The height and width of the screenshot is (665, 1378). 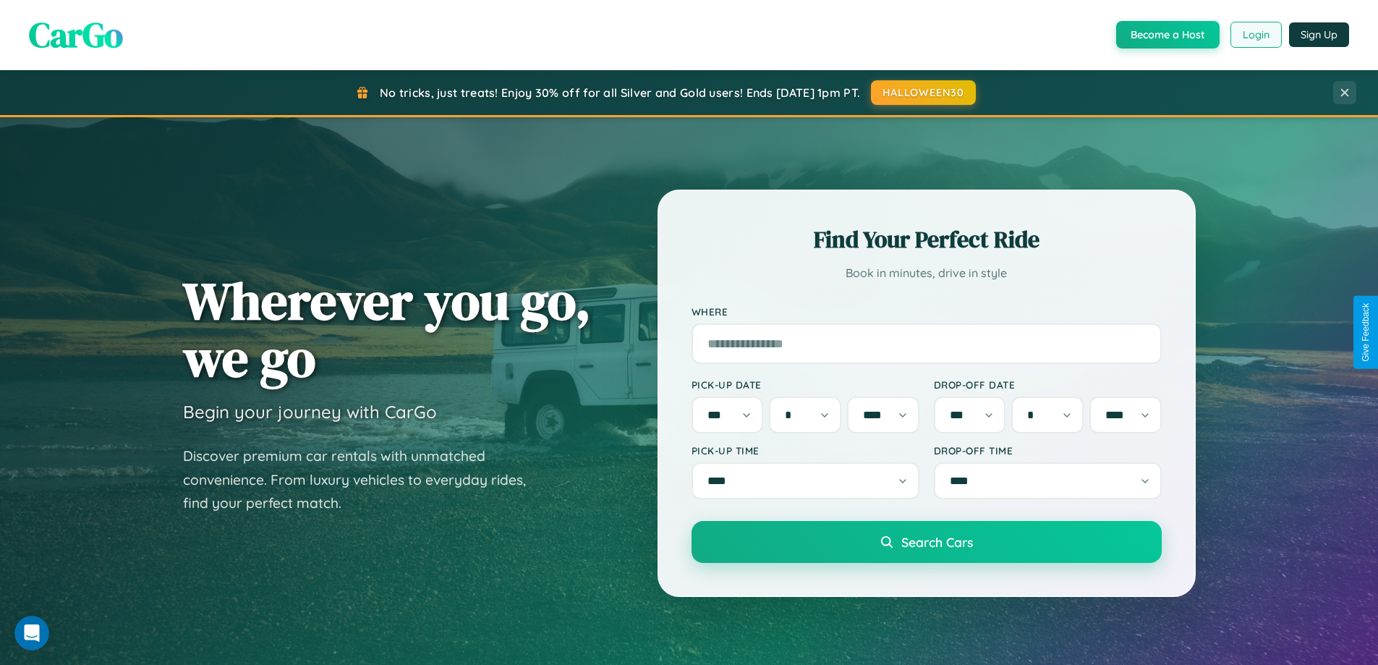 What do you see at coordinates (1048, 384) in the screenshot?
I see `label: Drop-off Date` at bounding box center [1048, 384].